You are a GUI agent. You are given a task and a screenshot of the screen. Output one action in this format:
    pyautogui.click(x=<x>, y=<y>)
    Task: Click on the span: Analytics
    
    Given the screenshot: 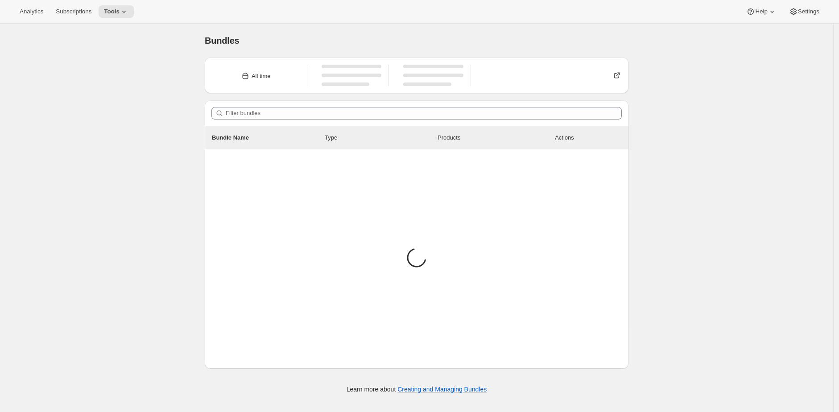 What is the action you would take?
    pyautogui.click(x=31, y=12)
    